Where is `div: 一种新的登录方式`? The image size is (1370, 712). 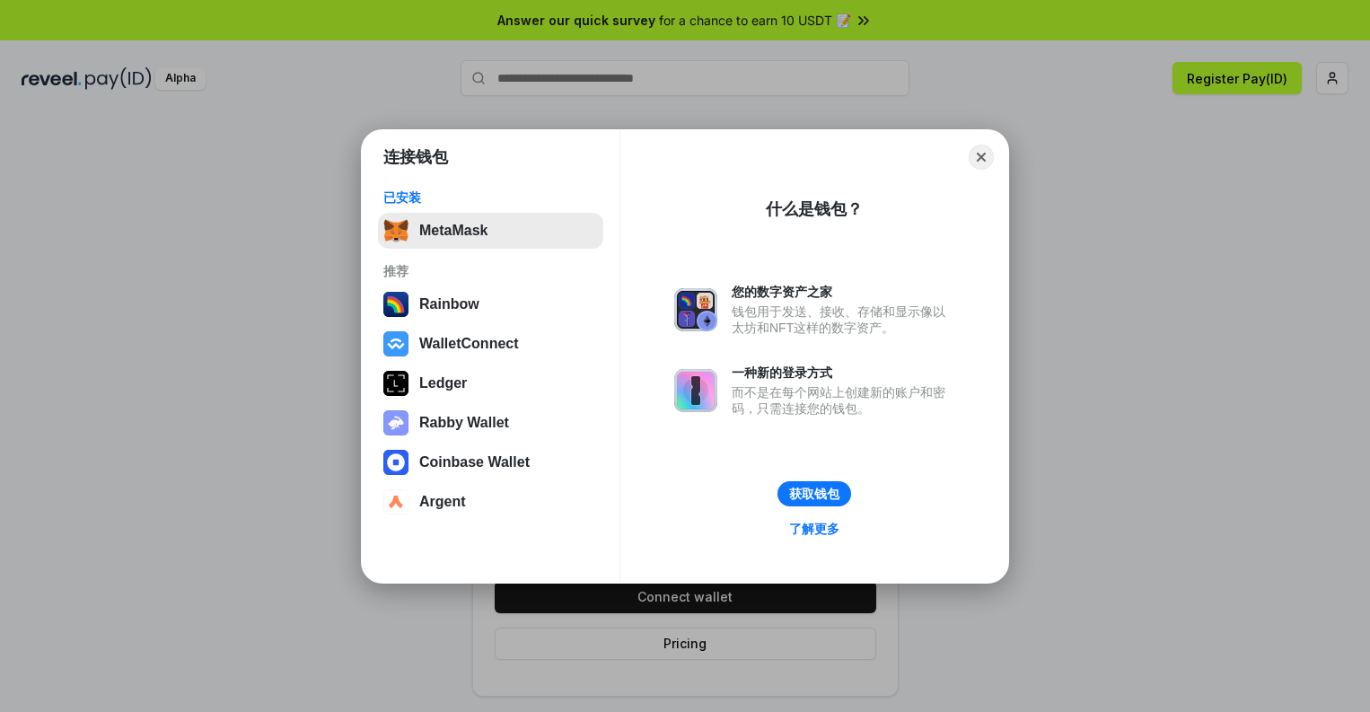 div: 一种新的登录方式 is located at coordinates (843, 373).